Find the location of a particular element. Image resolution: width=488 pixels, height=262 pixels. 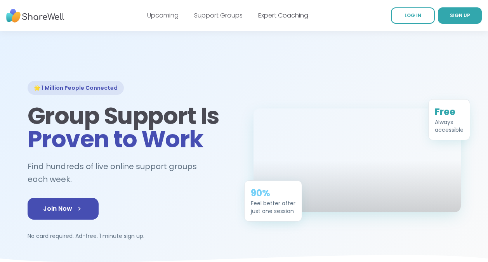

span: LOG IN is located at coordinates (413, 15).